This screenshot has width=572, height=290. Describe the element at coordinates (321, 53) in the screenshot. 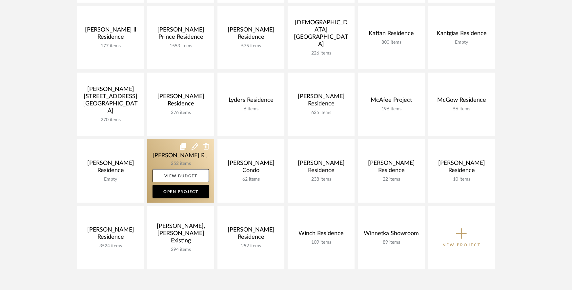

I see `div: 226 items` at that location.